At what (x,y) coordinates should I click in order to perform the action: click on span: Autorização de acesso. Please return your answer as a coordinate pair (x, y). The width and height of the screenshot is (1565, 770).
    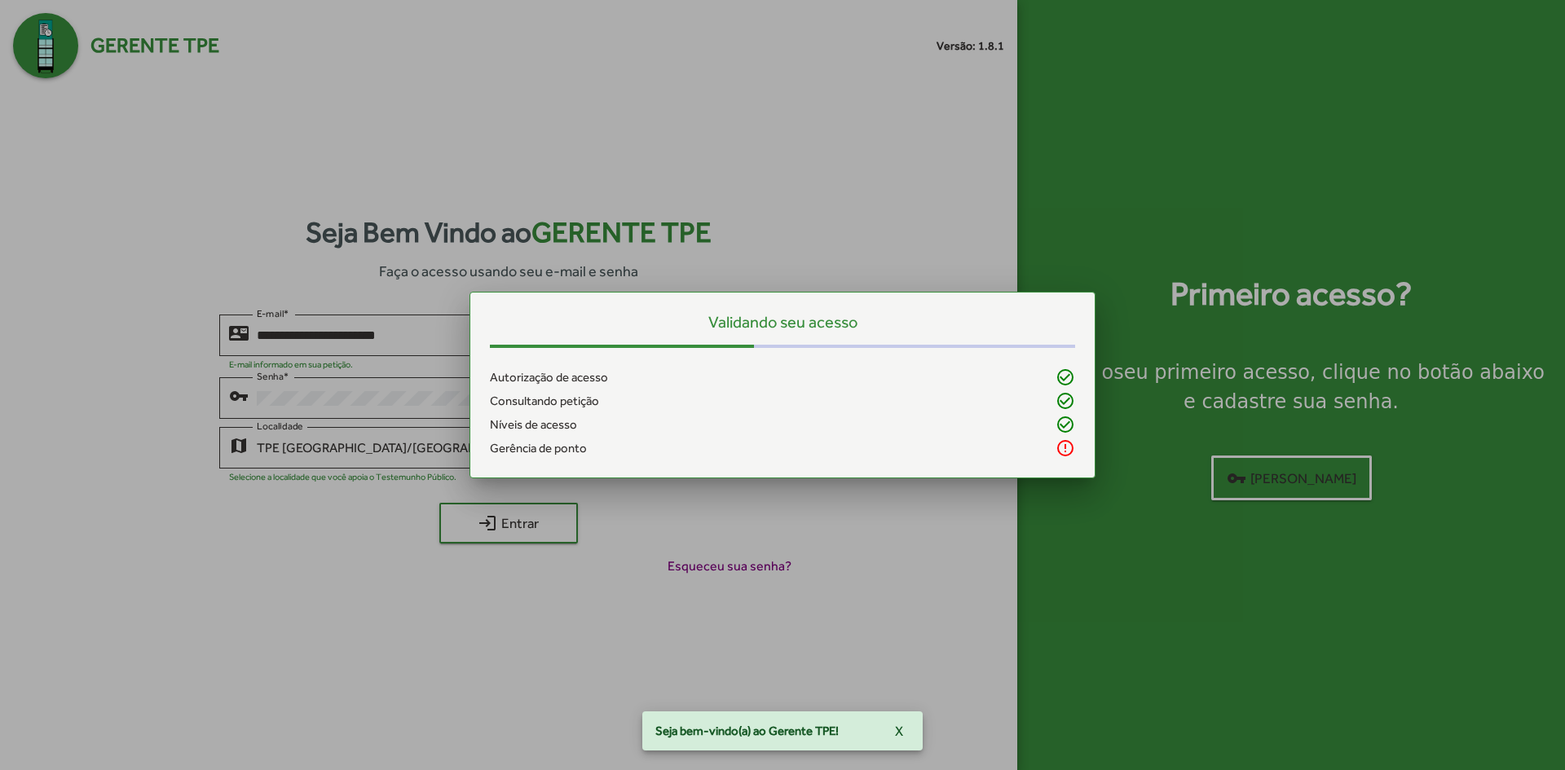
    Looking at the image, I should click on (549, 377).